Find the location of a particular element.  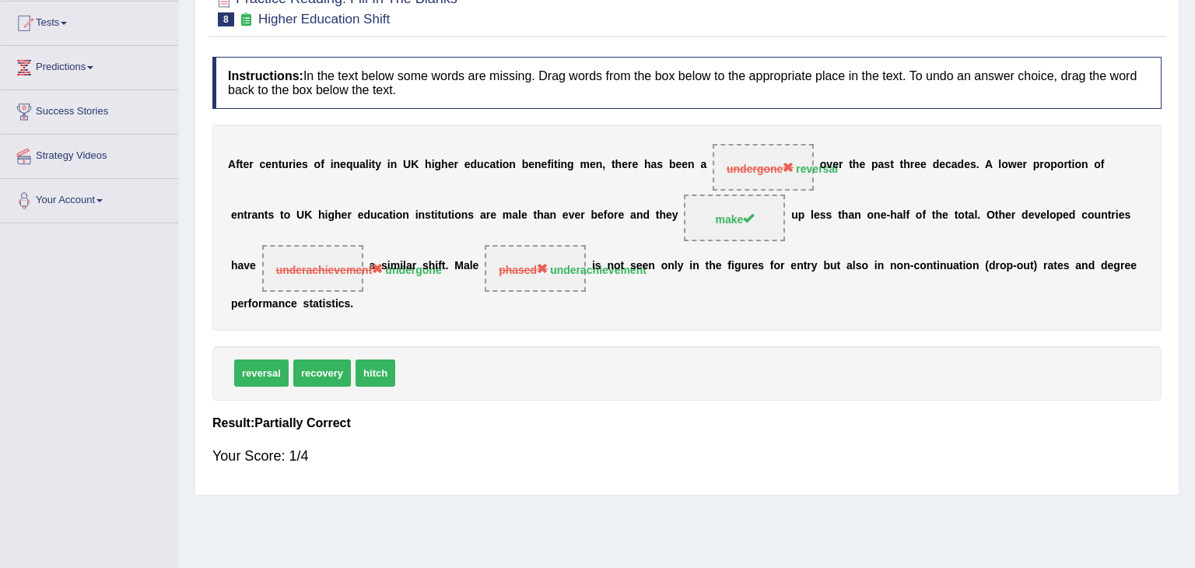

b: Instructions: is located at coordinates (265, 75).